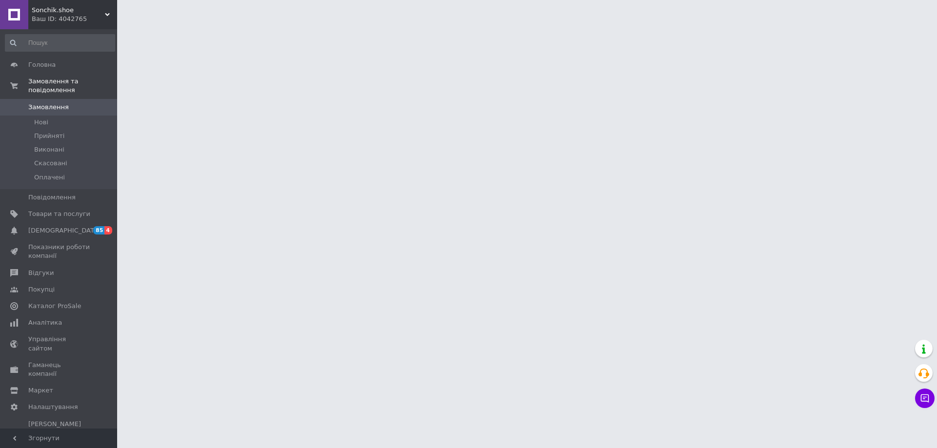 This screenshot has height=448, width=937. Describe the element at coordinates (59, 344) in the screenshot. I see `span: Управління сайтом` at that location.